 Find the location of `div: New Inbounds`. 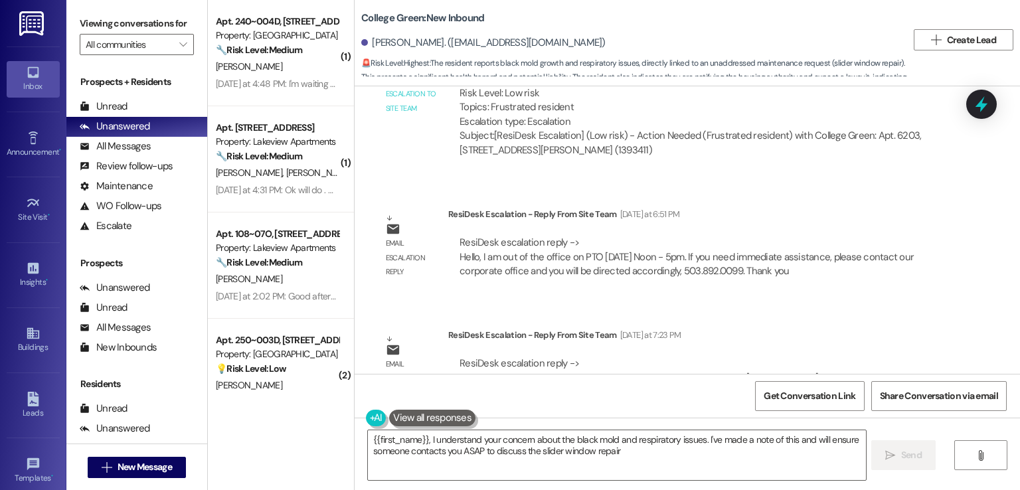

div: New Inbounds is located at coordinates (118, 347).